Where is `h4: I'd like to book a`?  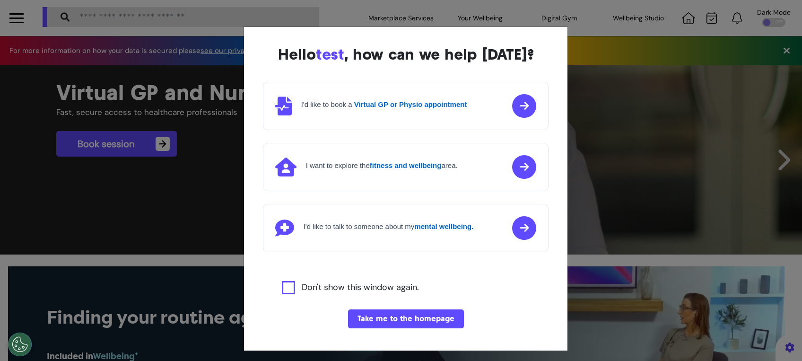
h4: I'd like to book a is located at coordinates (384, 105).